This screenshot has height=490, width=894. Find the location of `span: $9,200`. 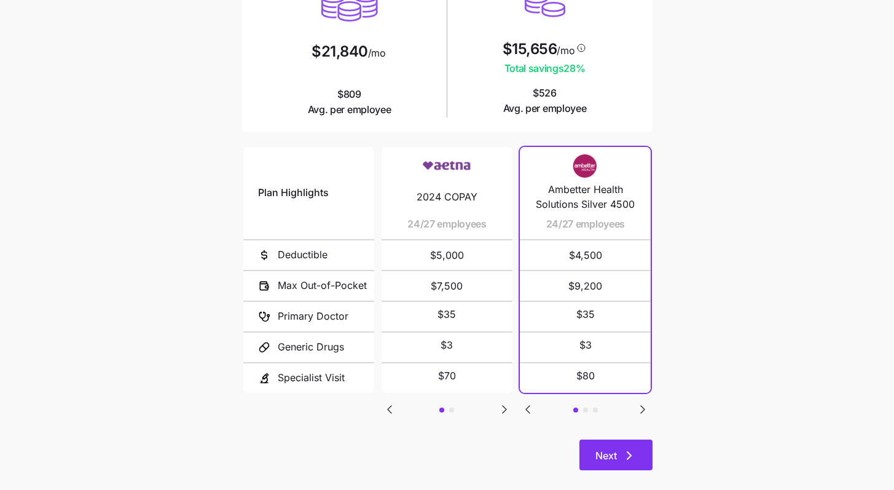

span: $9,200 is located at coordinates (585, 286).